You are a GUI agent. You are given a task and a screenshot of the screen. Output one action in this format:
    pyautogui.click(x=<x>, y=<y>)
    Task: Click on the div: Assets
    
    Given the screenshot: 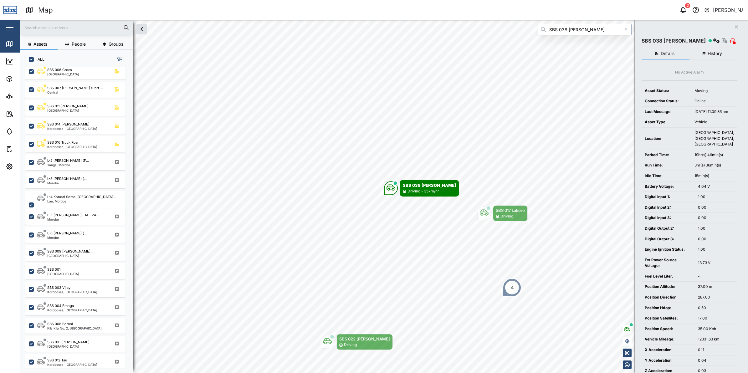 What is the action you would take?
    pyautogui.click(x=26, y=79)
    